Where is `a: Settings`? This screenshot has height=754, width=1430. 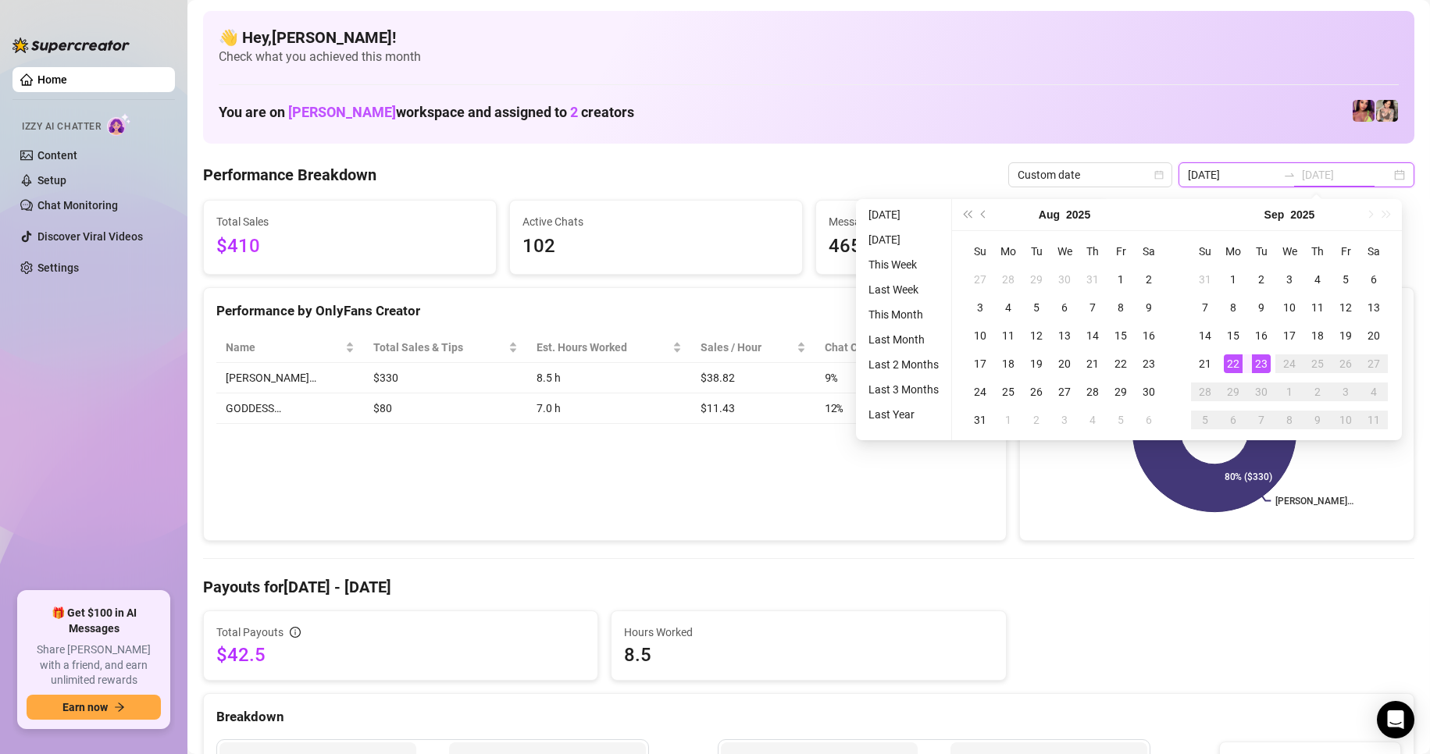 a: Settings is located at coordinates (58, 268).